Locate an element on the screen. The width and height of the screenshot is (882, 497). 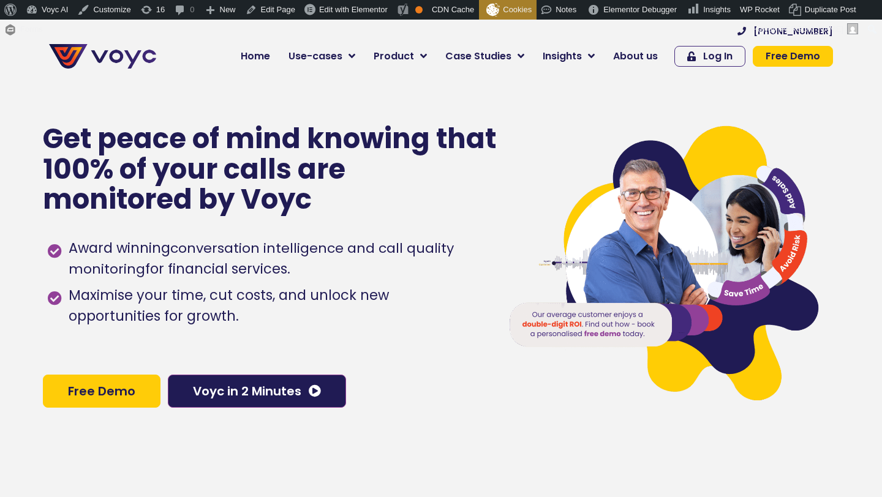
span: Voyc in 2 Minutes is located at coordinates (247, 391).